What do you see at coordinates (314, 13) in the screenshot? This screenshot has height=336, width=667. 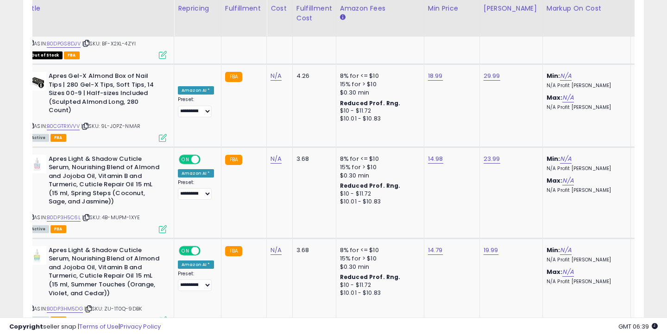 I see `div: Fulfillment Cost` at bounding box center [314, 13].